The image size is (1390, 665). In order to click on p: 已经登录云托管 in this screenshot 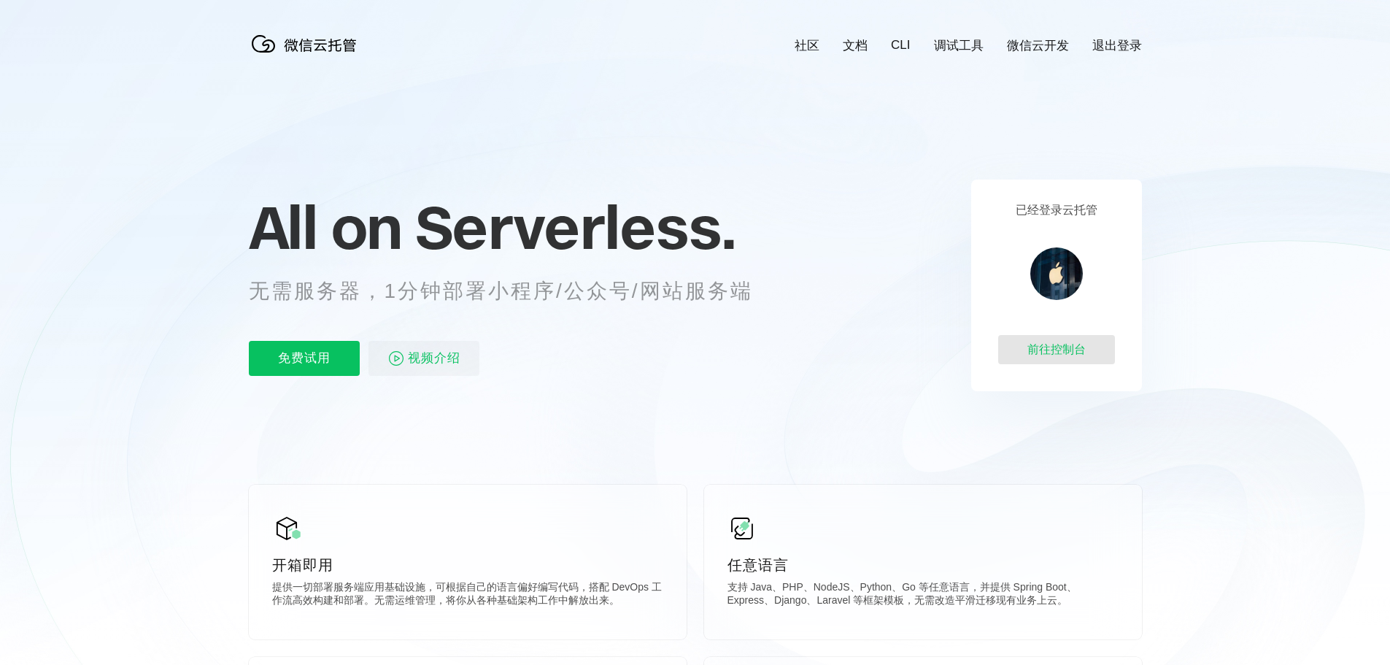, I will do `click(1057, 210)`.